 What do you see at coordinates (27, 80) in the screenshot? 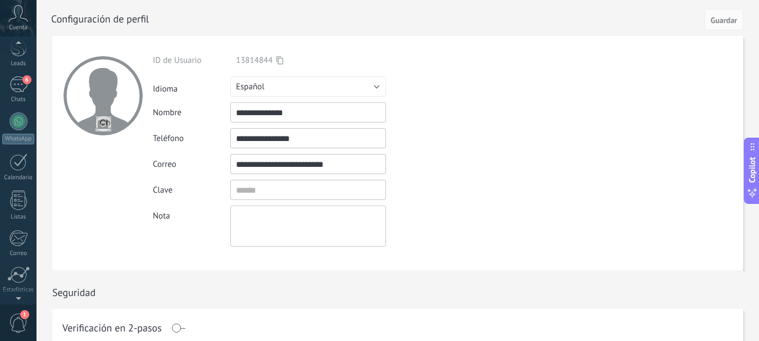
I see `span: 6` at bounding box center [27, 80].